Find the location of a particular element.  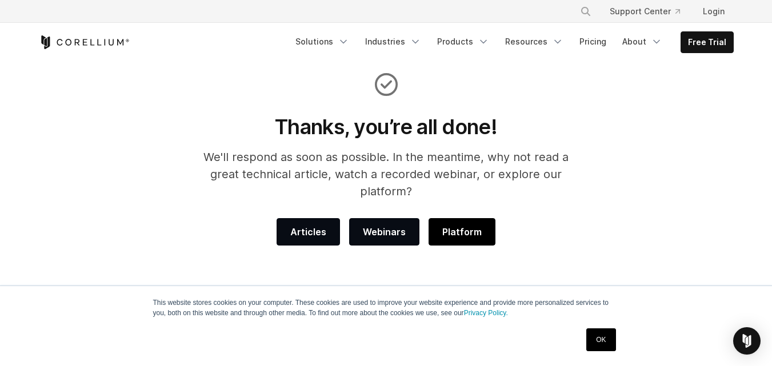

a: Industries is located at coordinates (393, 42).